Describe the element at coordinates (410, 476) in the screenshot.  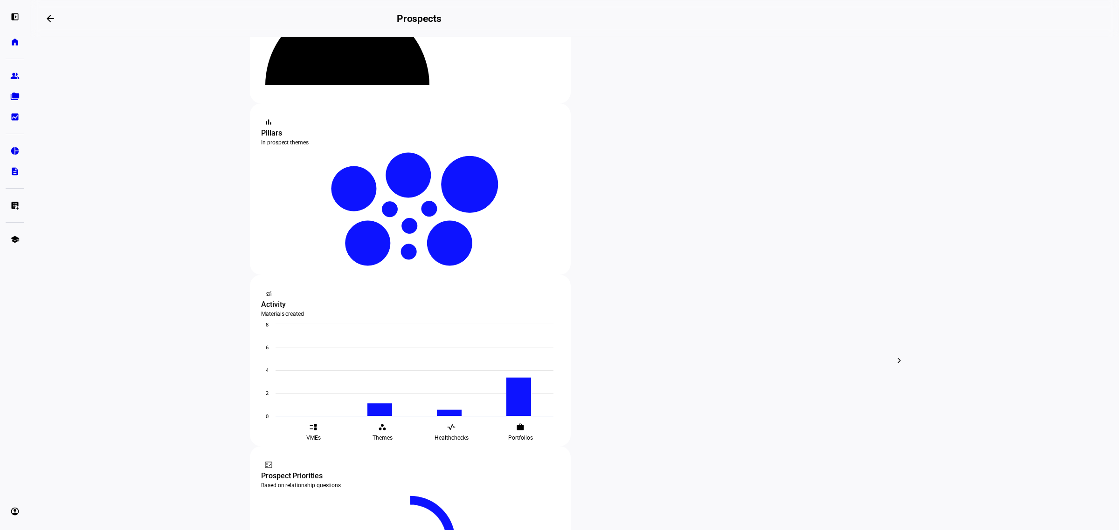
I see `div: Prospect Priorities` at that location.